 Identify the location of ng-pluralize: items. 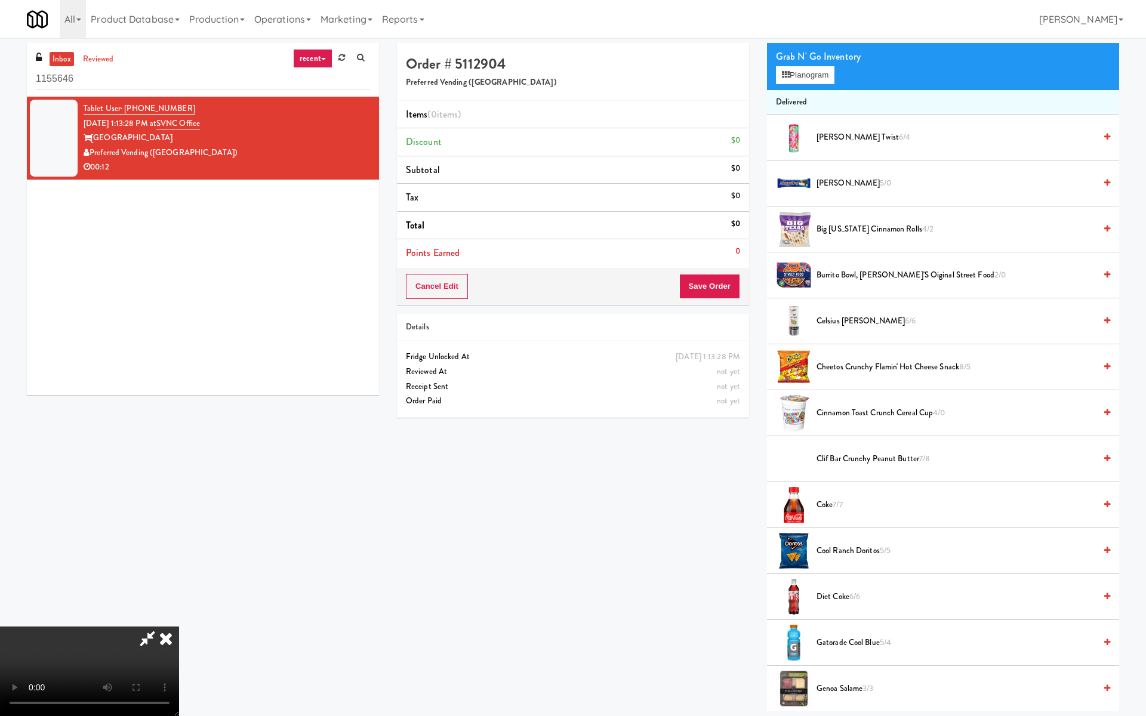
(447, 114).